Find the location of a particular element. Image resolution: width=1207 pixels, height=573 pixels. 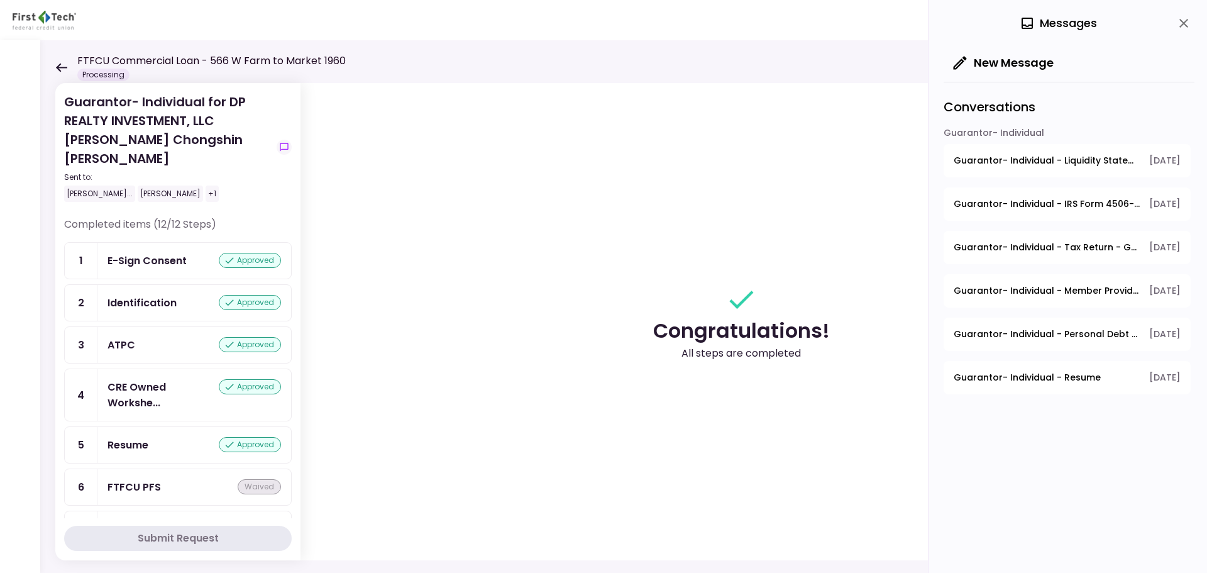

div: Congratulations! is located at coordinates (741, 331).